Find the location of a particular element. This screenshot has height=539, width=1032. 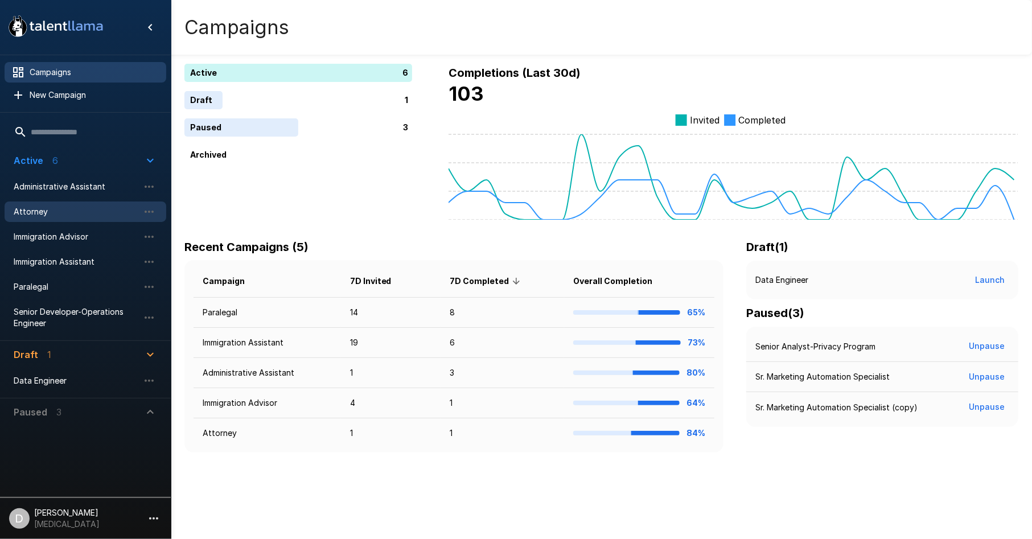

b: 103 is located at coordinates (466, 93).